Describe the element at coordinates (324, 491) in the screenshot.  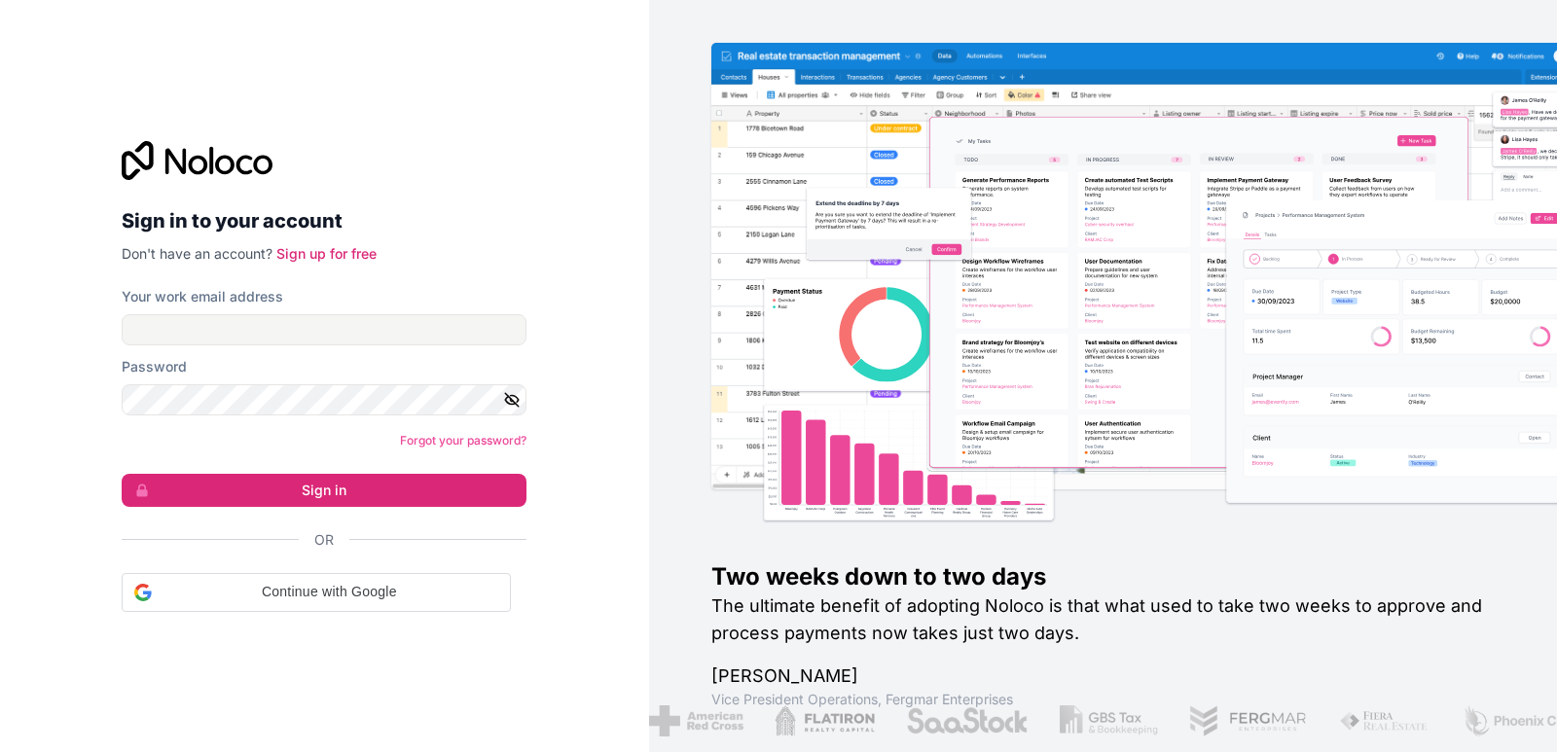
I see `button: Sign in` at that location.